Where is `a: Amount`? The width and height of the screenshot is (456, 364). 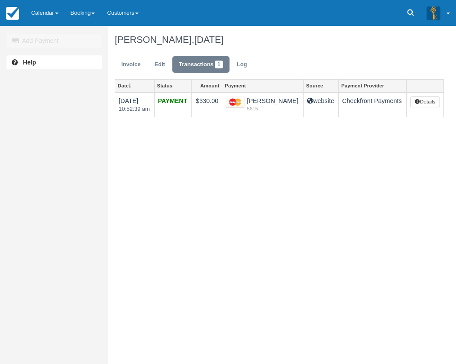 a: Amount is located at coordinates (207, 86).